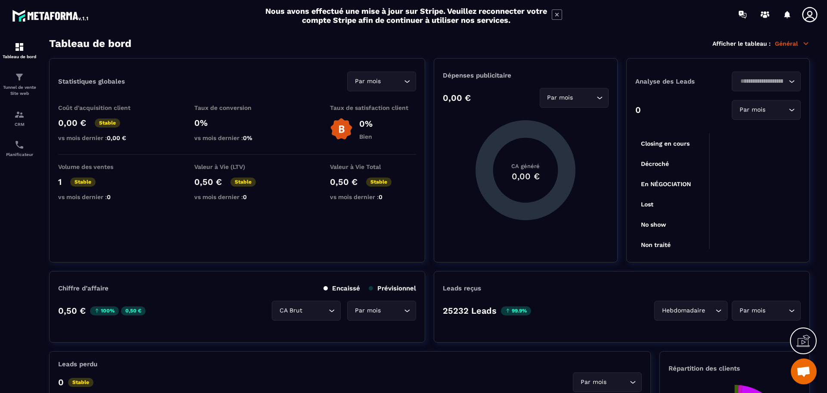 Image resolution: width=827 pixels, height=393 pixels. What do you see at coordinates (248, 138) in the screenshot?
I see `span: 0%` at bounding box center [248, 138].